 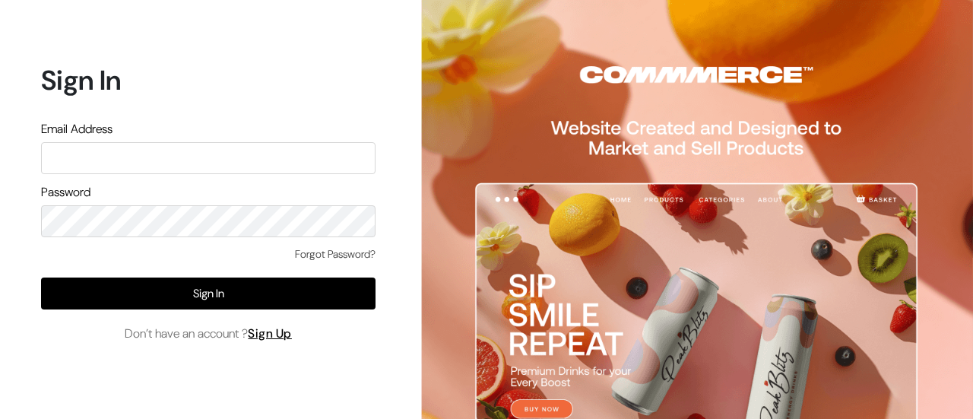 What do you see at coordinates (335, 254) in the screenshot?
I see `a: Forgot Password?` at bounding box center [335, 254].